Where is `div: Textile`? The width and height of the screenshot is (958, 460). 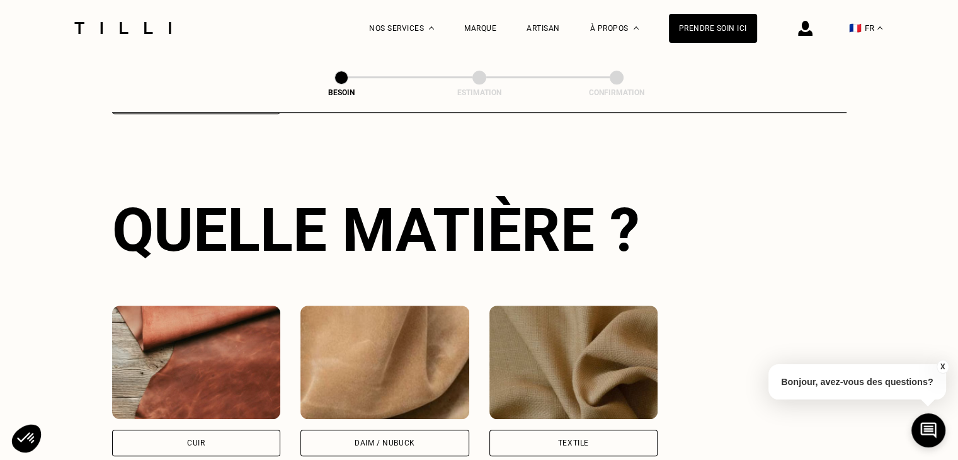 div: Textile is located at coordinates (573, 443).